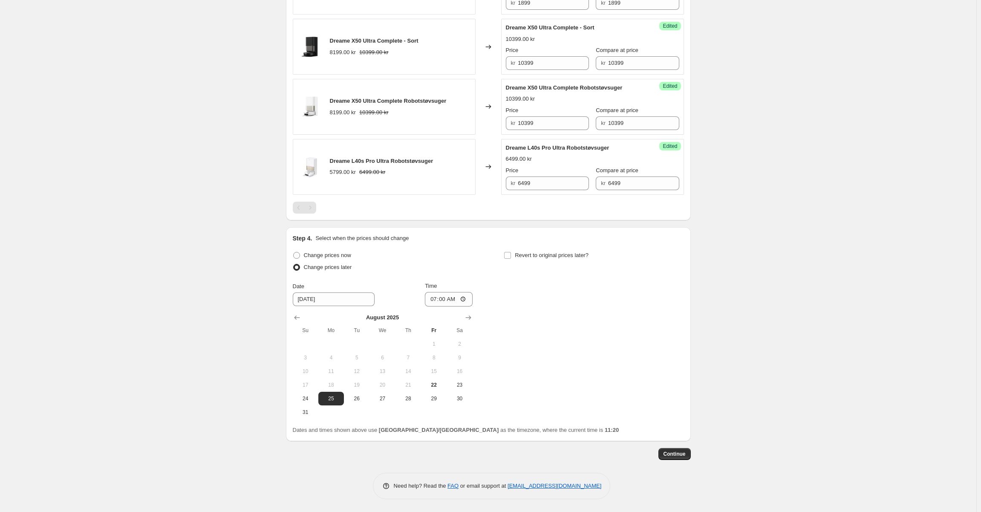 The width and height of the screenshot is (981, 512). Describe the element at coordinates (431, 286) in the screenshot. I see `span: Time` at that location.